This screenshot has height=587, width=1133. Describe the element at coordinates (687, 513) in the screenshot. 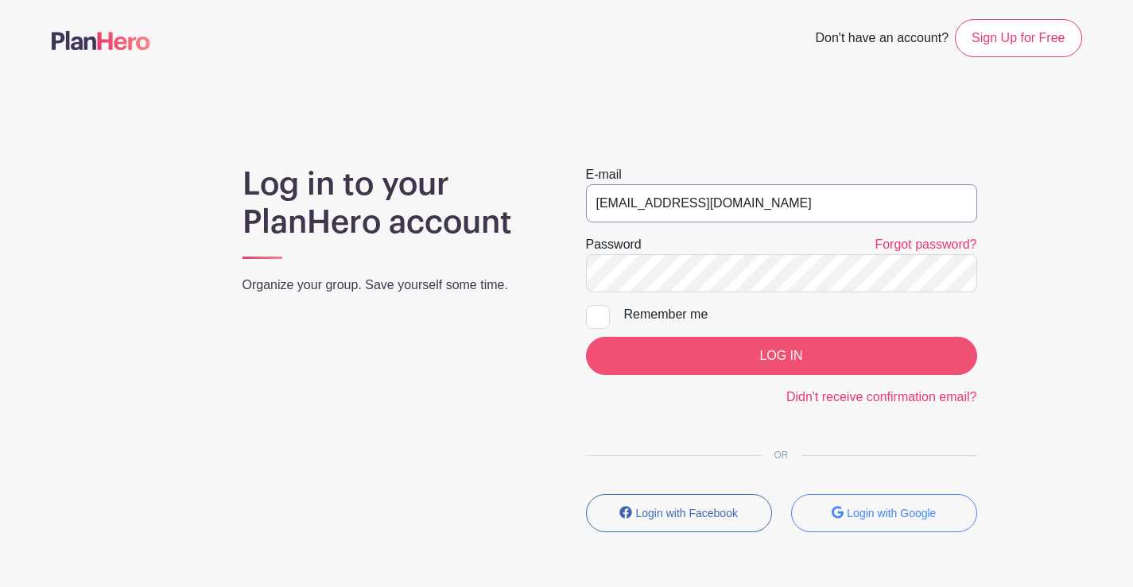

I see `small: Login with Facebook` at that location.